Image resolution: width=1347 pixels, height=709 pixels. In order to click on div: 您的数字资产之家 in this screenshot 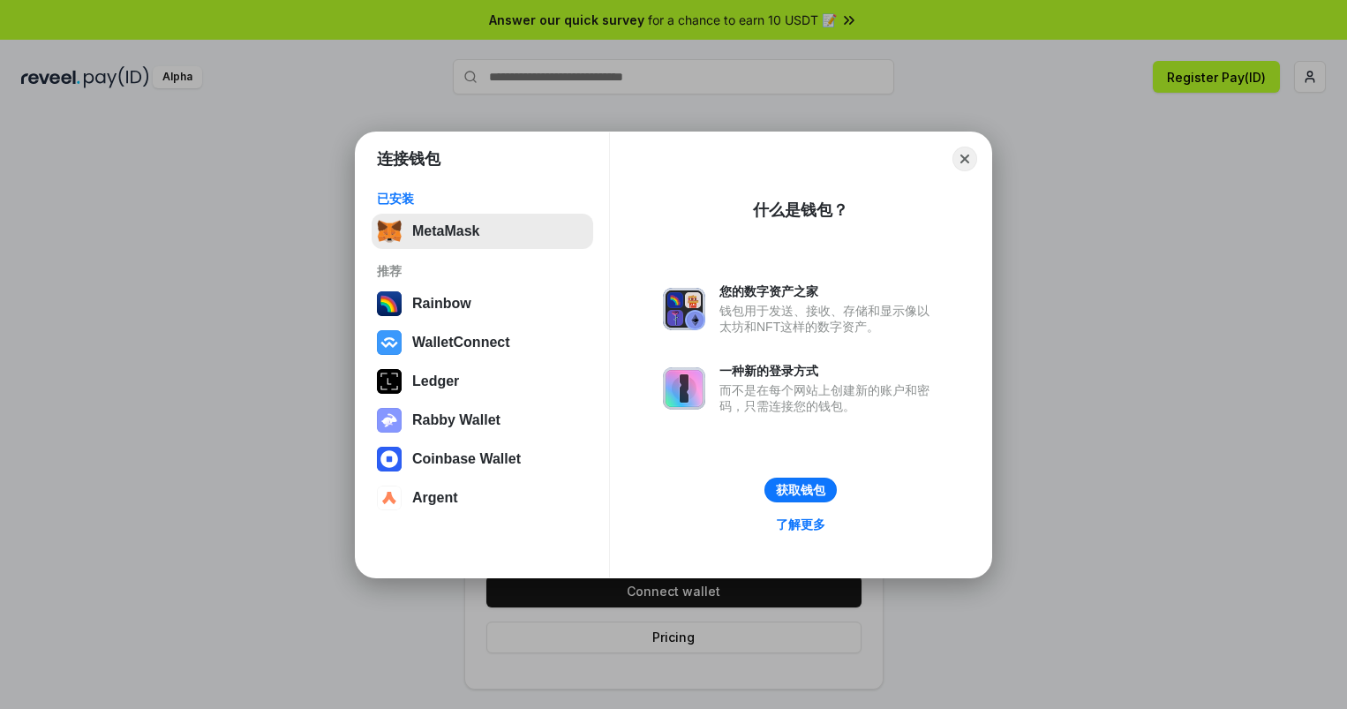, I will do `click(829, 291)`.